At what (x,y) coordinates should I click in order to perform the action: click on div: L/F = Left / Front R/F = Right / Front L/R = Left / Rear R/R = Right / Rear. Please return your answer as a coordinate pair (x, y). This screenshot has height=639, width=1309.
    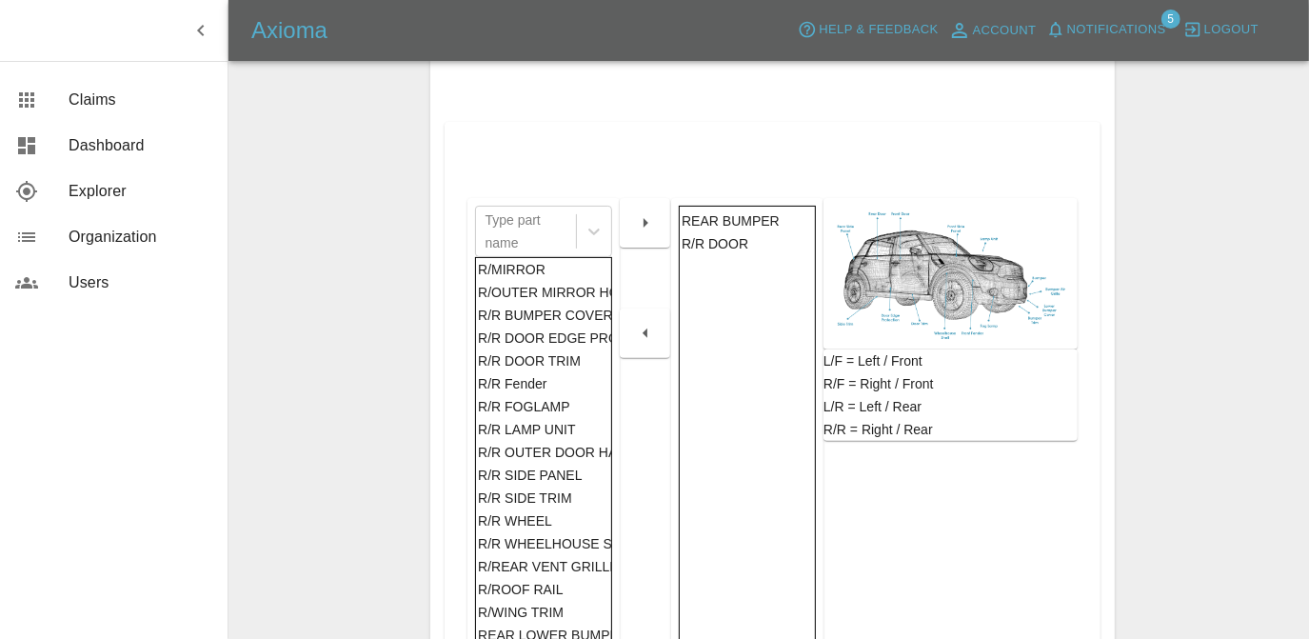
    Looking at the image, I should click on (950, 395).